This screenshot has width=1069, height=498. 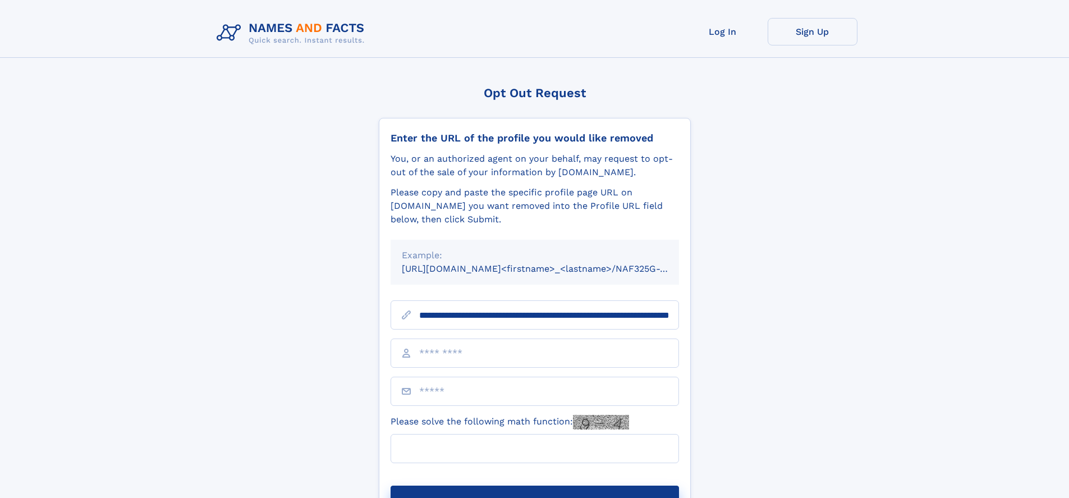 What do you see at coordinates (812, 31) in the screenshot?
I see `a: Sign Up` at bounding box center [812, 31].